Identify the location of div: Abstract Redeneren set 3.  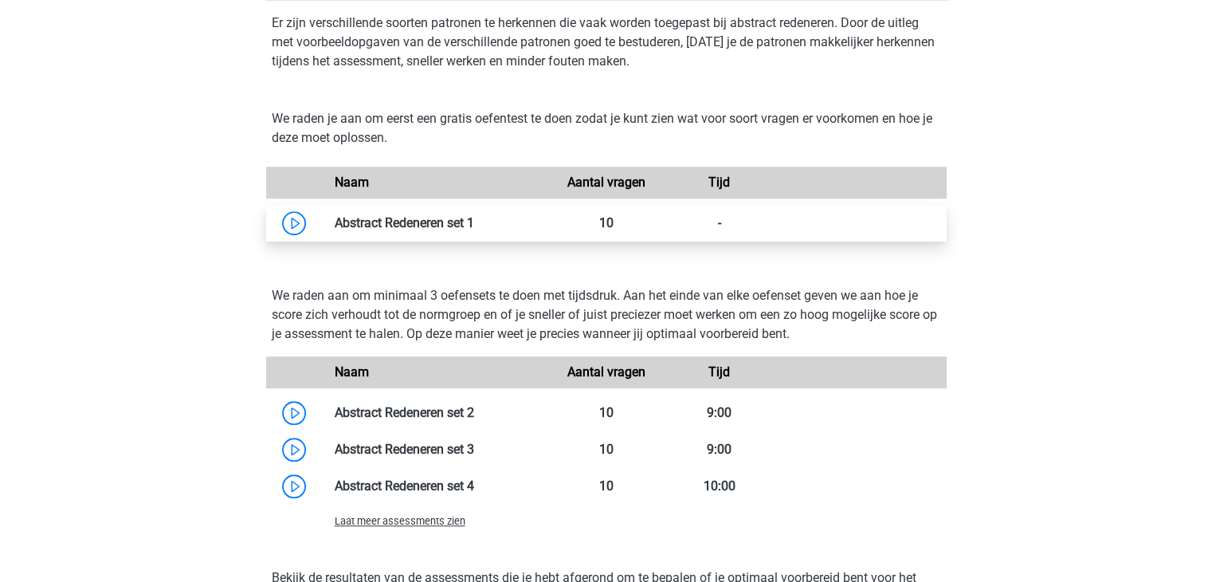
(436, 449).